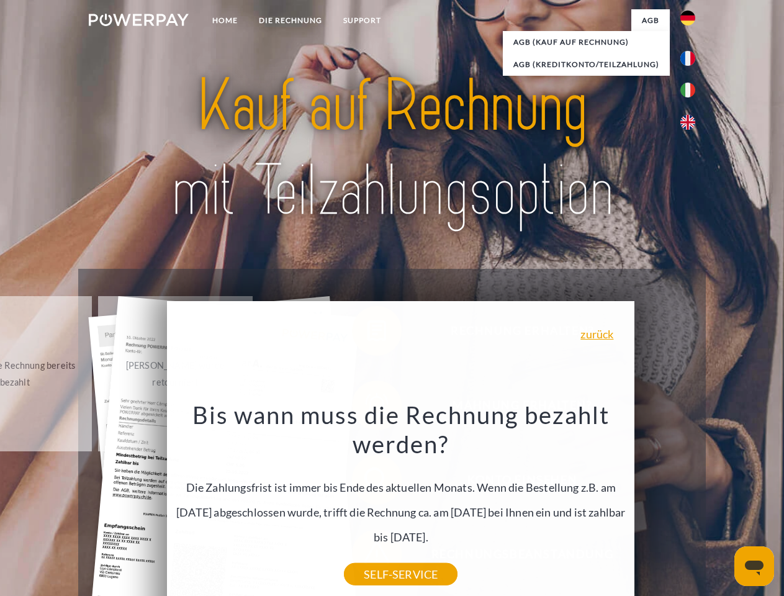 This screenshot has height=596, width=784. Describe the element at coordinates (688, 58) in the screenshot. I see `img: fr` at that location.